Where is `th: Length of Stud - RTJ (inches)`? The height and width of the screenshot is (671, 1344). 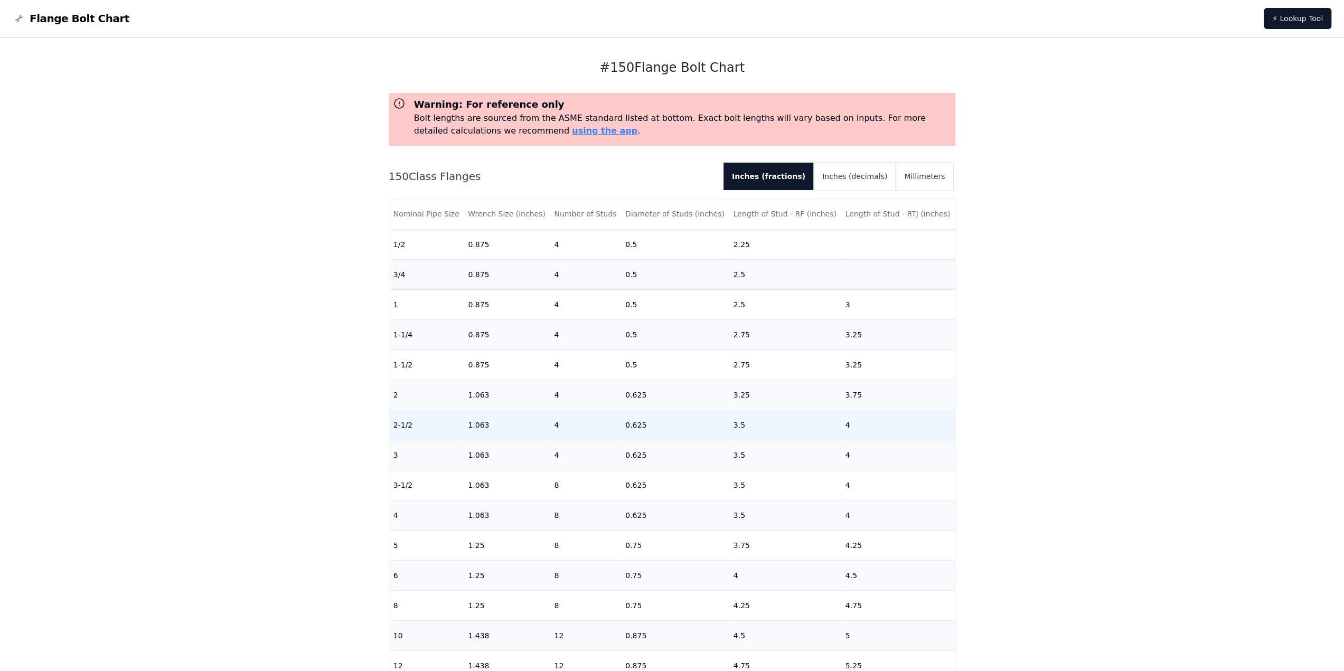
th: Length of Stud - RTJ (inches) is located at coordinates (898, 214).